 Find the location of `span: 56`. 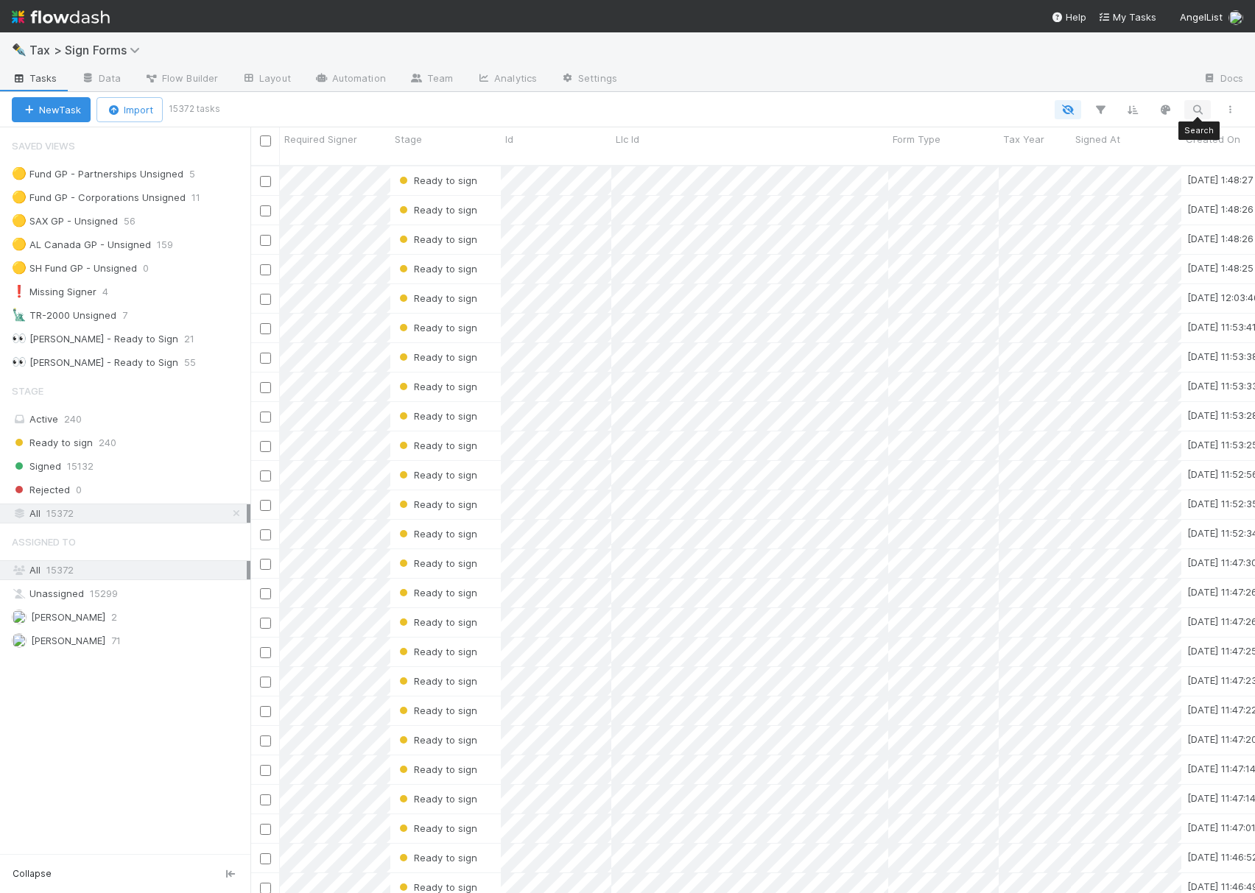

span: 56 is located at coordinates (137, 221).